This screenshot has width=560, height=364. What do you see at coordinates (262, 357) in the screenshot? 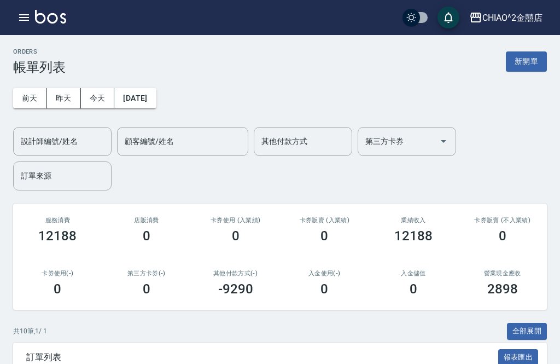
I see `span: 訂單列表` at bounding box center [262, 357].